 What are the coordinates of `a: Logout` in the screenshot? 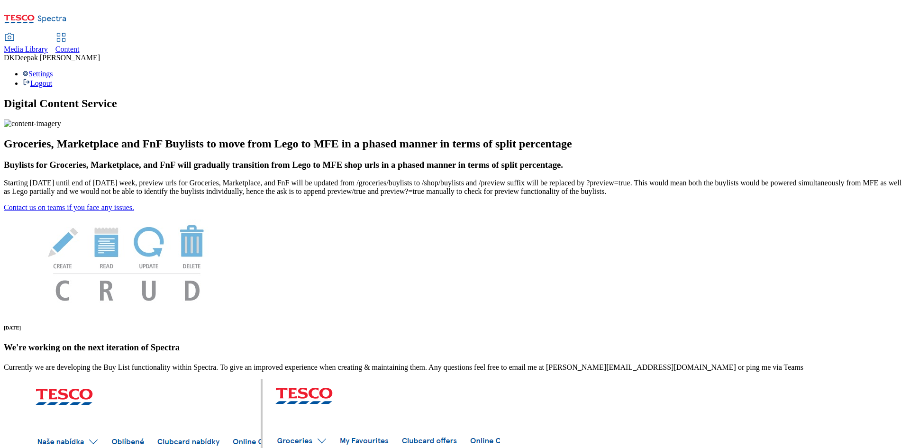 It's located at (37, 83).